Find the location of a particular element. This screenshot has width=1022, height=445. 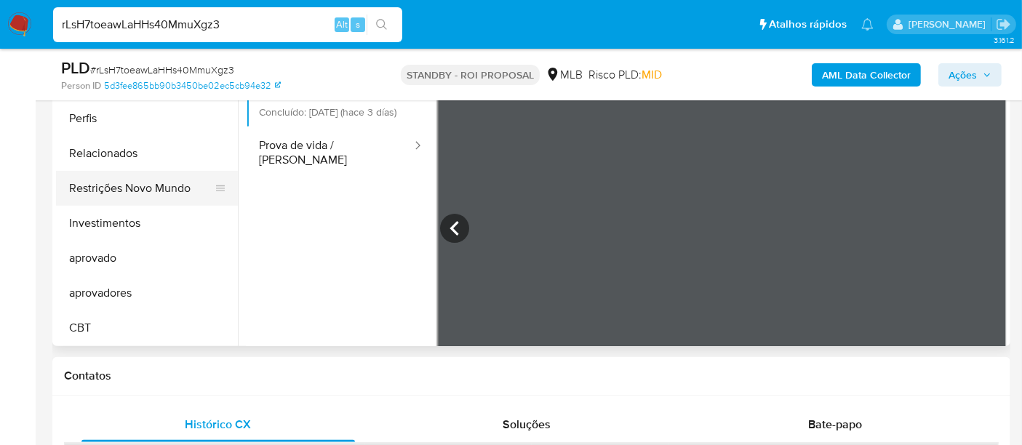

b: Person ID is located at coordinates (81, 86).